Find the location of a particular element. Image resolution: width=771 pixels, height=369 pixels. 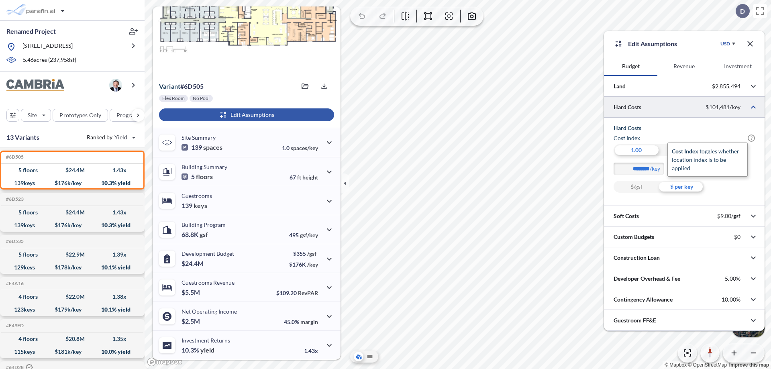

p: Program is located at coordinates (128, 115).